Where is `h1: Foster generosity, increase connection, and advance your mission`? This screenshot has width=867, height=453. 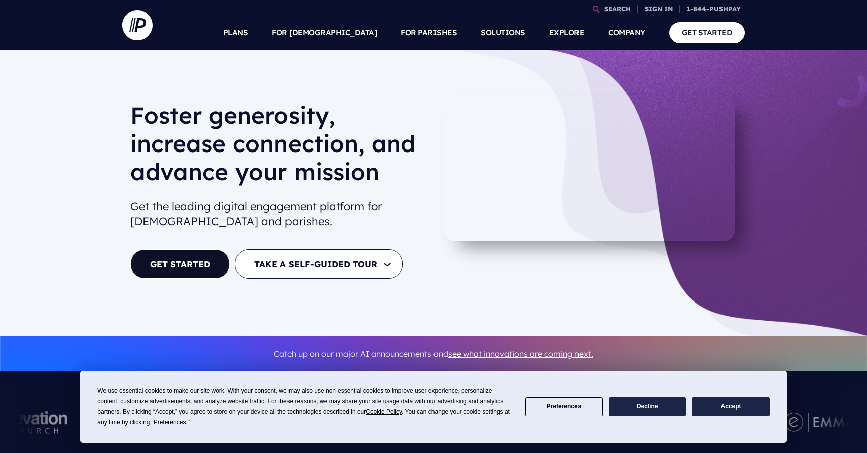 h1: Foster generosity, increase connection, and advance your mission is located at coordinates (278, 148).